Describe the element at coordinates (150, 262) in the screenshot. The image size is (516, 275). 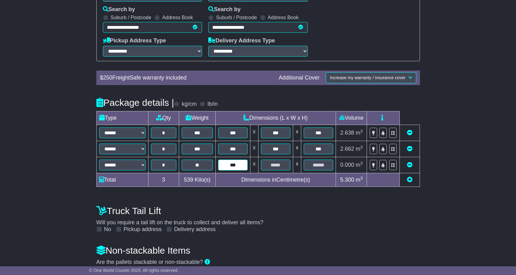
I see `span: Are the pallets stackable or non-stackable?` at that location.